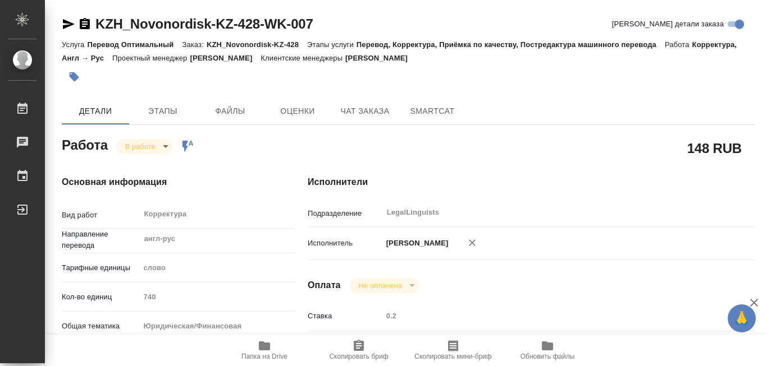 Image resolution: width=767 pixels, height=366 pixels. What do you see at coordinates (68, 24) in the screenshot?
I see `button: Скопировать ссылку для ЯМессенджера` at bounding box center [68, 24].